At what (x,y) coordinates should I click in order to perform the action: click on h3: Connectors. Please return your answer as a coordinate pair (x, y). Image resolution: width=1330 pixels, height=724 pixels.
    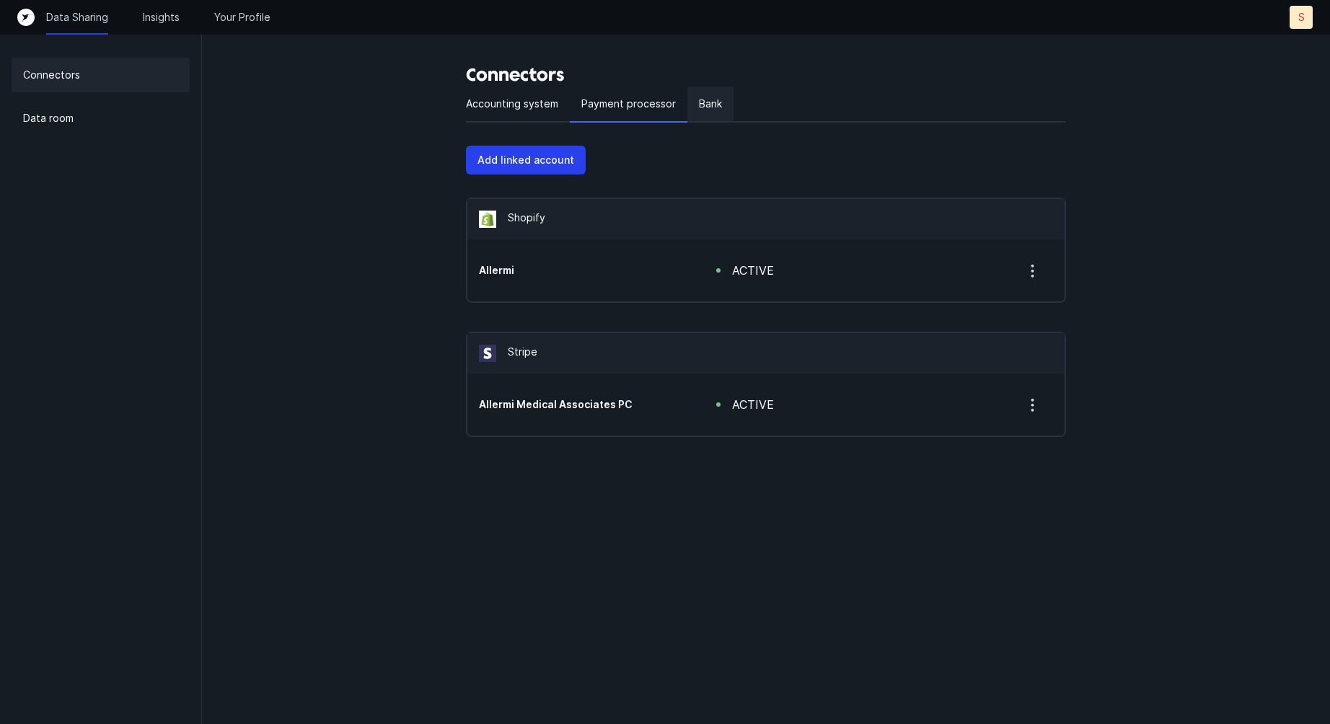
    Looking at the image, I should click on (766, 75).